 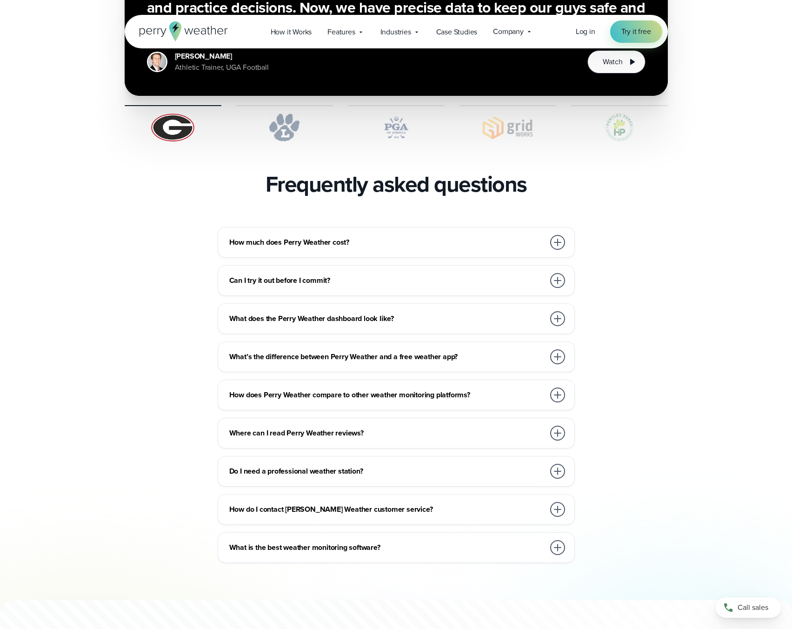 What do you see at coordinates (291, 32) in the screenshot?
I see `span: How it Works` at bounding box center [291, 32].